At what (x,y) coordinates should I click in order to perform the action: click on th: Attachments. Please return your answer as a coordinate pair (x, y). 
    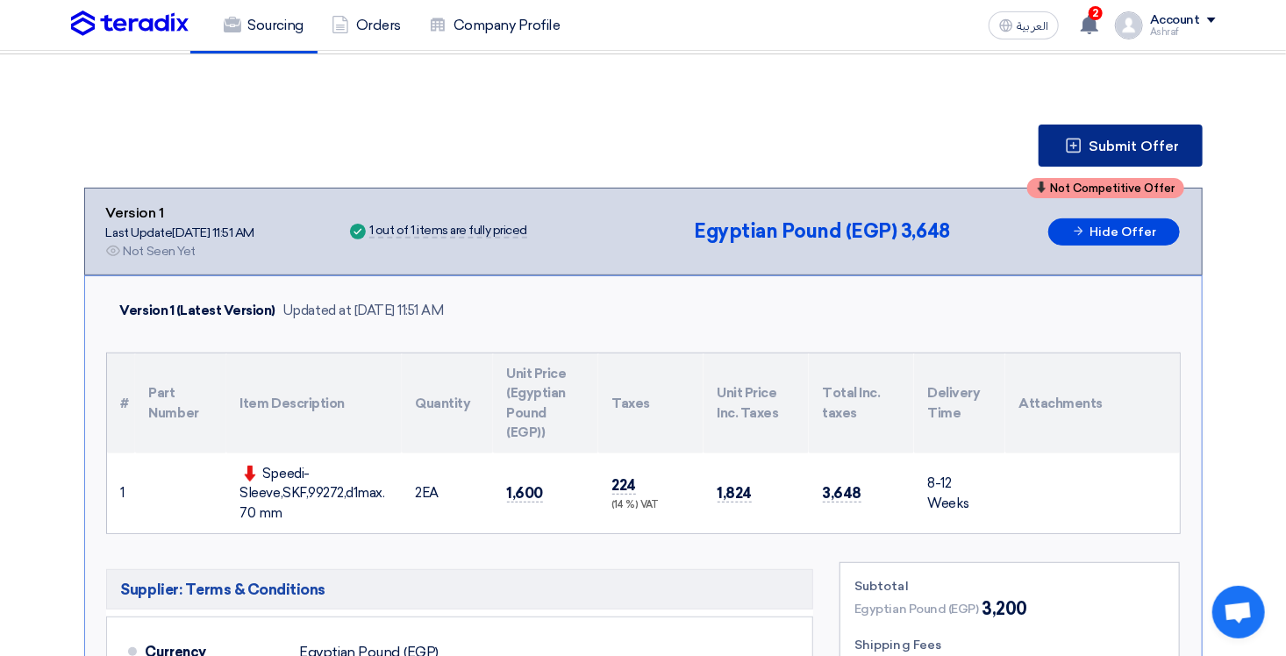
    Looking at the image, I should click on (1092, 403).